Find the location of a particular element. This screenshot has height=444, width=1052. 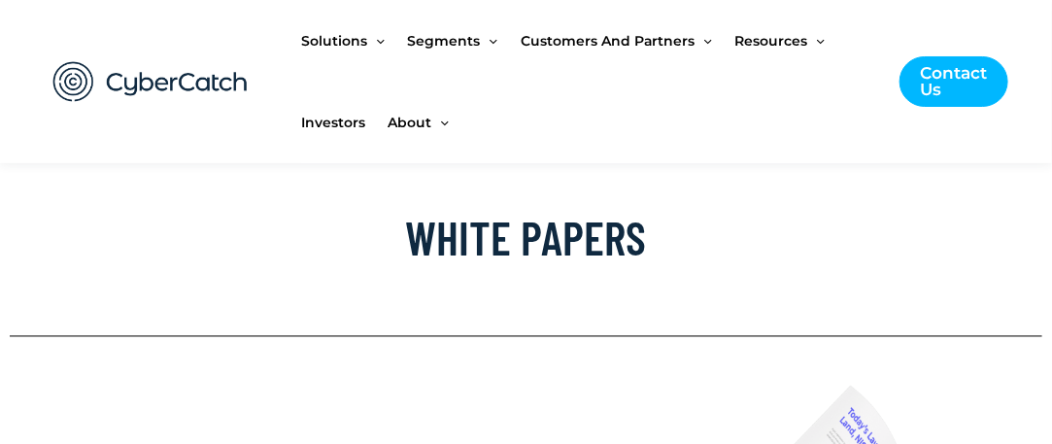

a: Contact Us is located at coordinates (954, 82).